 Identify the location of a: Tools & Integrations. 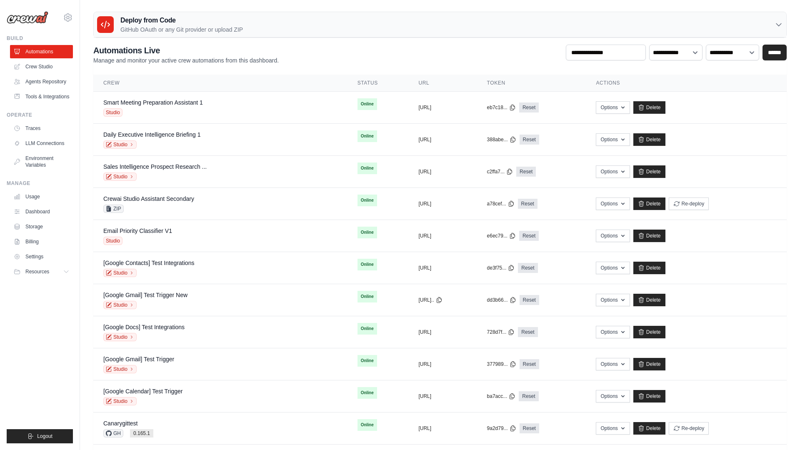
(41, 97).